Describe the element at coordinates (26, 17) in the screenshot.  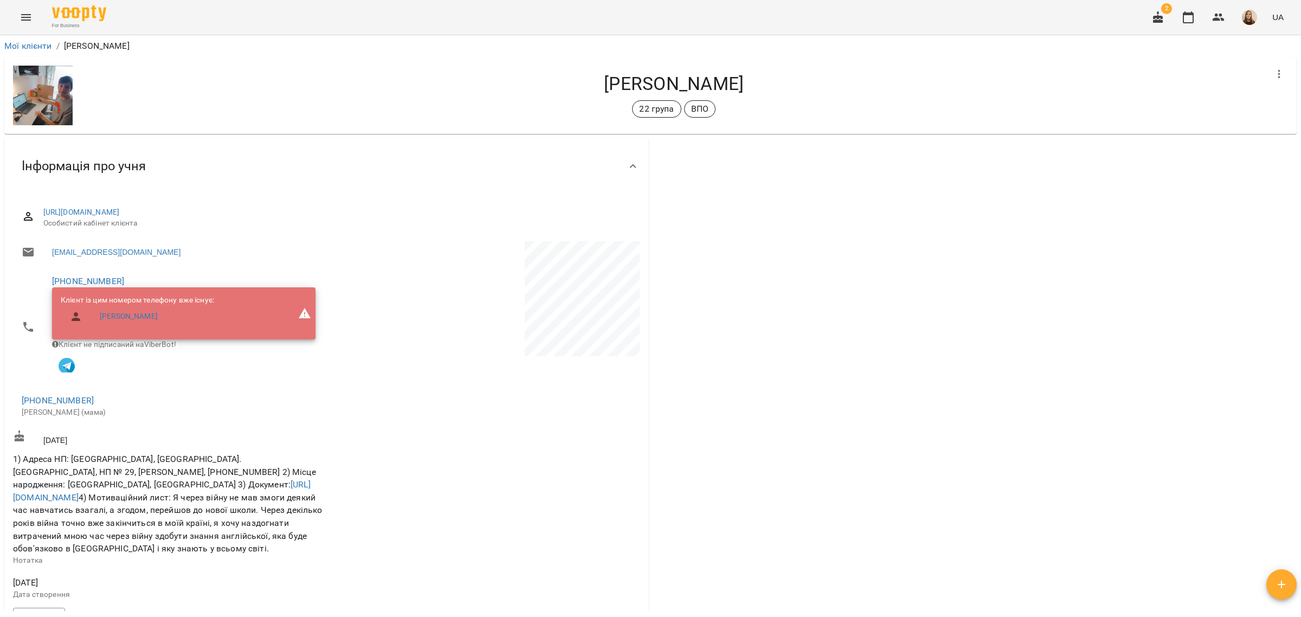
I see `button: Menu` at that location.